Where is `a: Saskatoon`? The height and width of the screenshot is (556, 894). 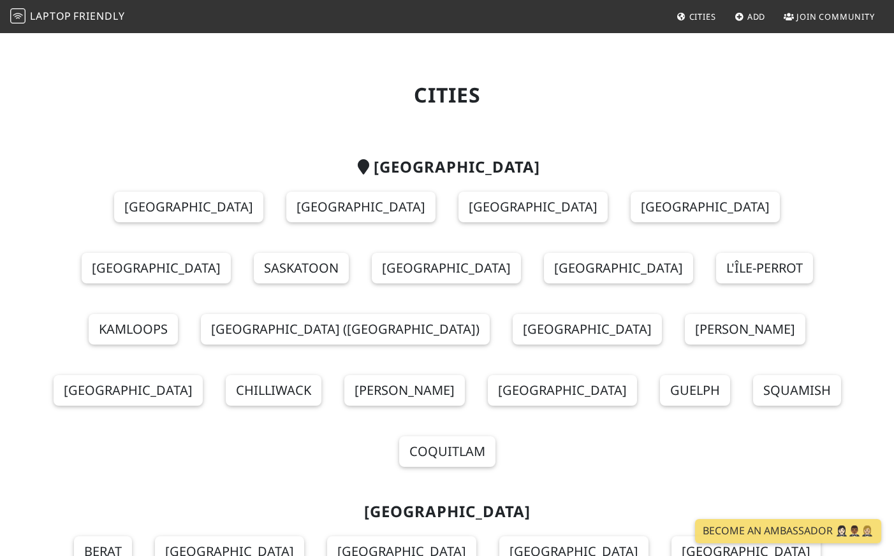
a: Saskatoon is located at coordinates (301, 268).